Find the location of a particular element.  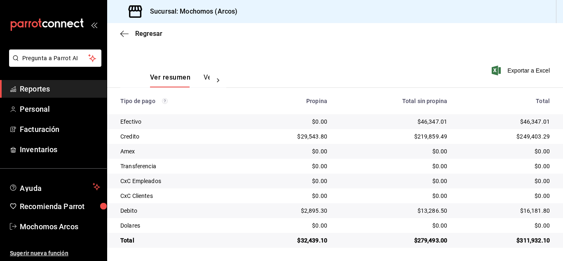

span: Ayuda is located at coordinates (54, 187).